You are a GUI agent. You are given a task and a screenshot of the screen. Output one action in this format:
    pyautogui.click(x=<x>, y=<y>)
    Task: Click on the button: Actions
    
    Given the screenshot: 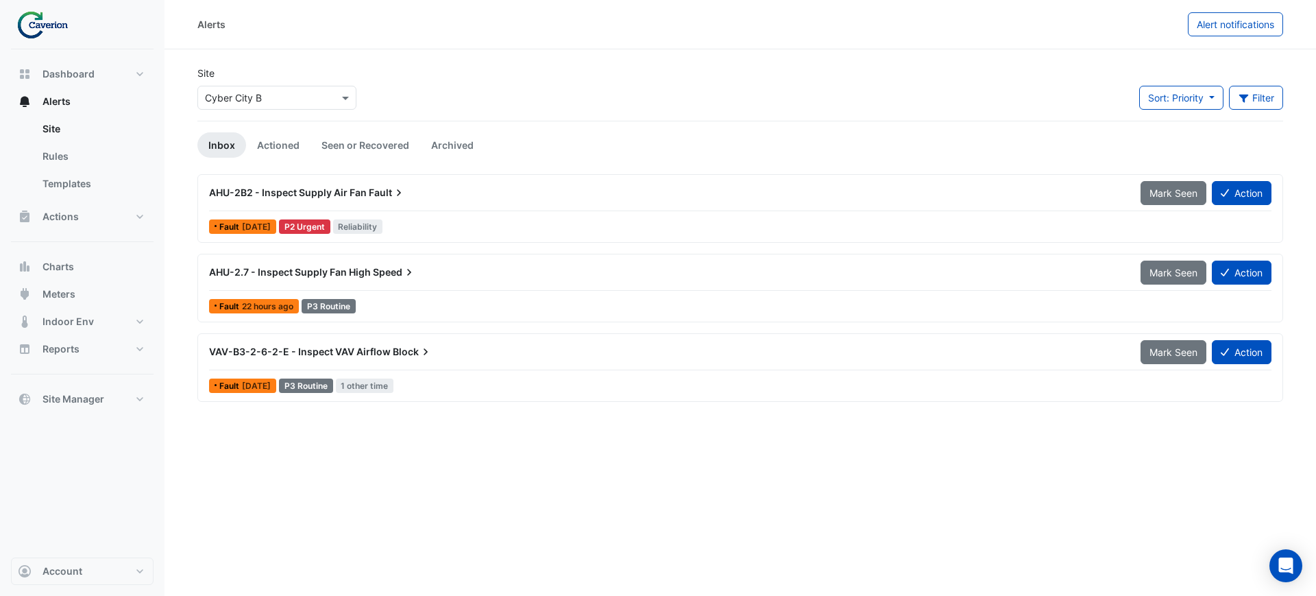 What is the action you would take?
    pyautogui.click(x=82, y=217)
    